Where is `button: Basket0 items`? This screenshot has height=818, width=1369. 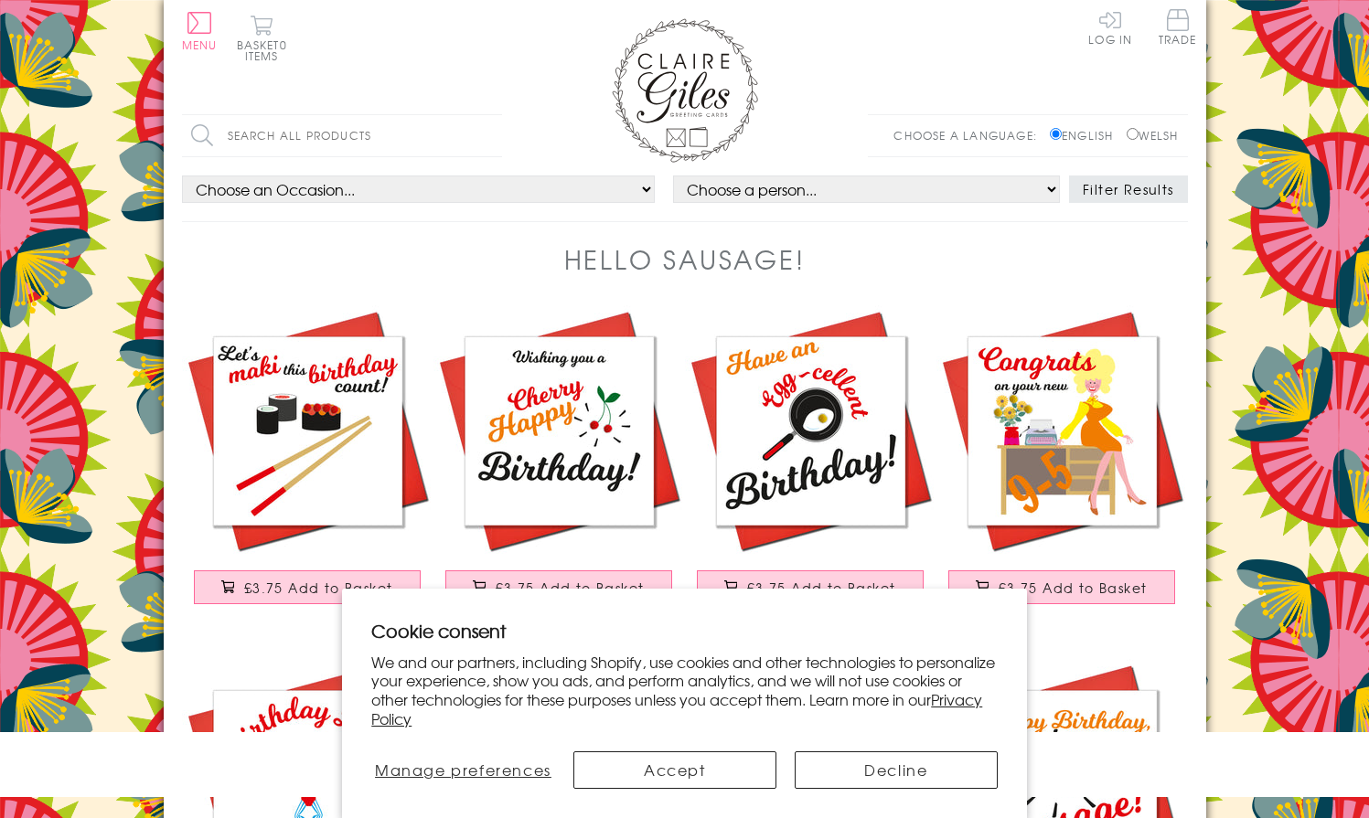 button: Basket0 items is located at coordinates (262, 37).